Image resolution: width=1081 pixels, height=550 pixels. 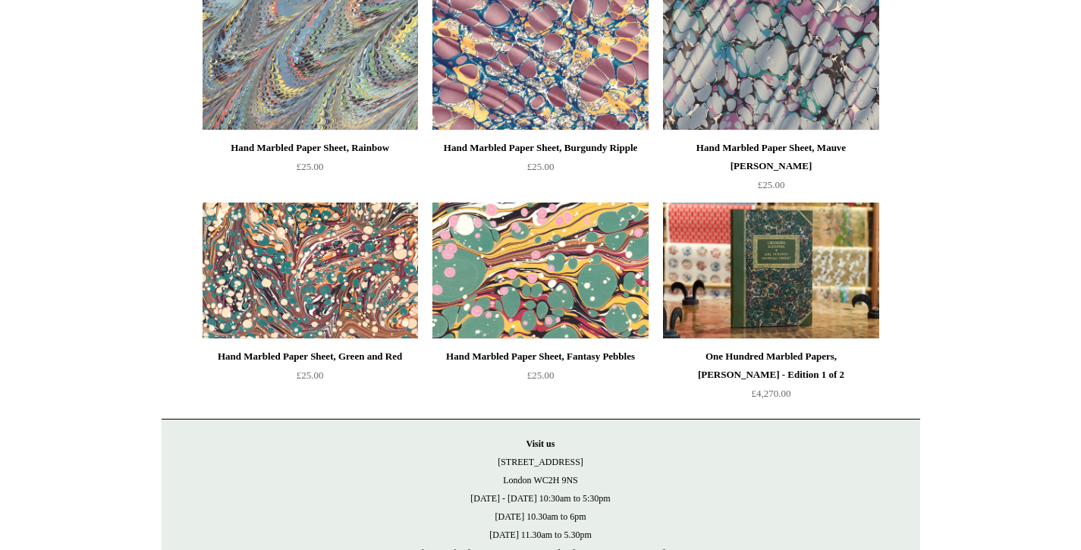 What do you see at coordinates (310, 271) in the screenshot?
I see `a: Hand Marbled Paper Sheet, Green and Red Hand Marbled Paper Sheet, Green and Red` at bounding box center [310, 271].